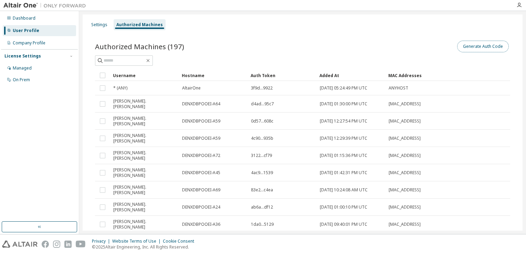  Describe the element at coordinates (262, 156) in the screenshot. I see `span: 3122...cf79` at that location.